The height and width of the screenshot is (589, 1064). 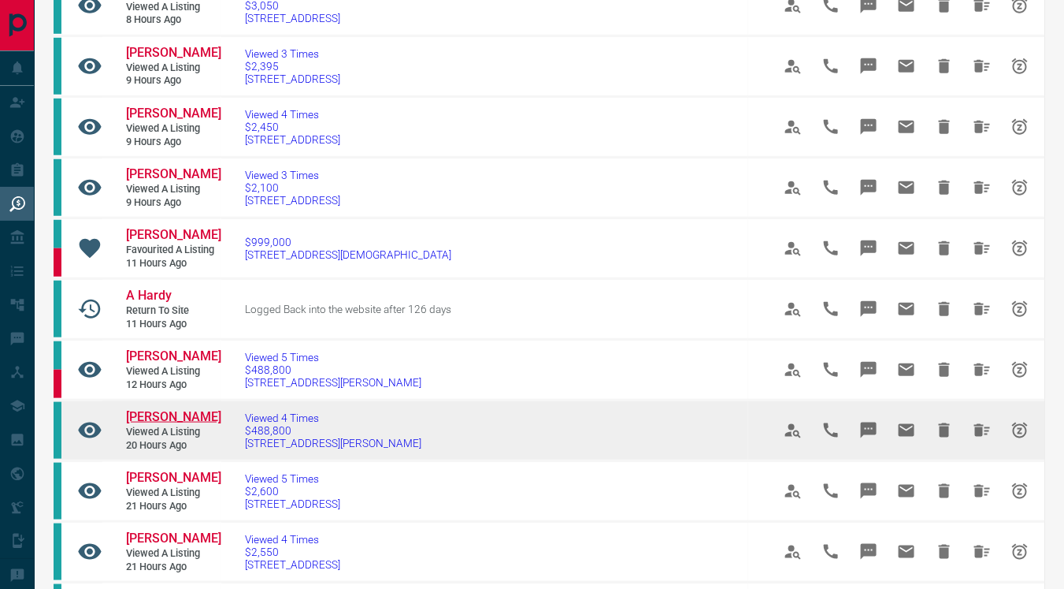 I want to click on span: $2,600, so click(x=292, y=491).